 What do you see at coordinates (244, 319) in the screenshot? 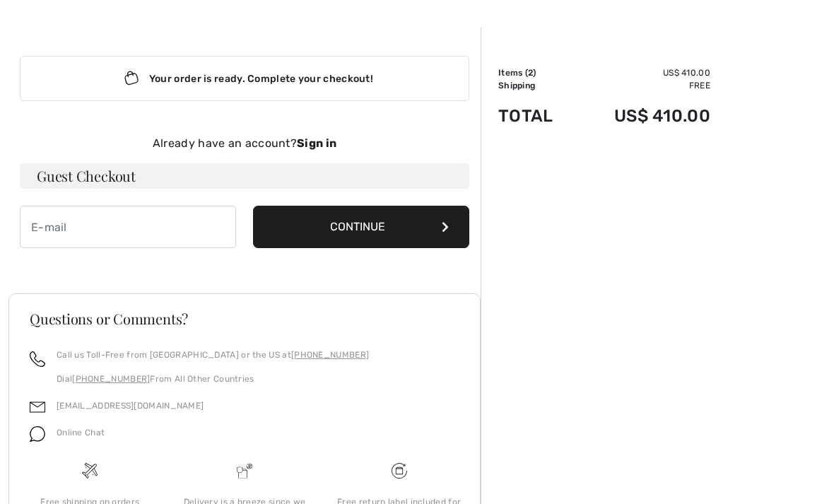
I see `h3: Questions or Comments?` at bounding box center [244, 319].